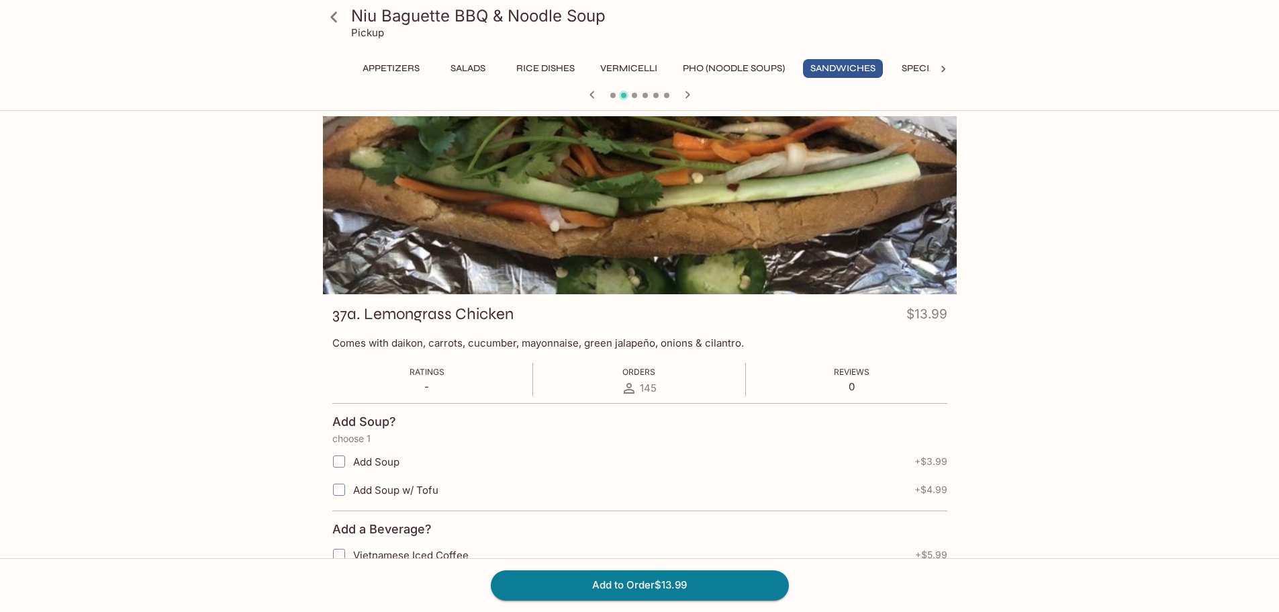  What do you see at coordinates (391, 68) in the screenshot?
I see `button: Appetizers` at bounding box center [391, 68].